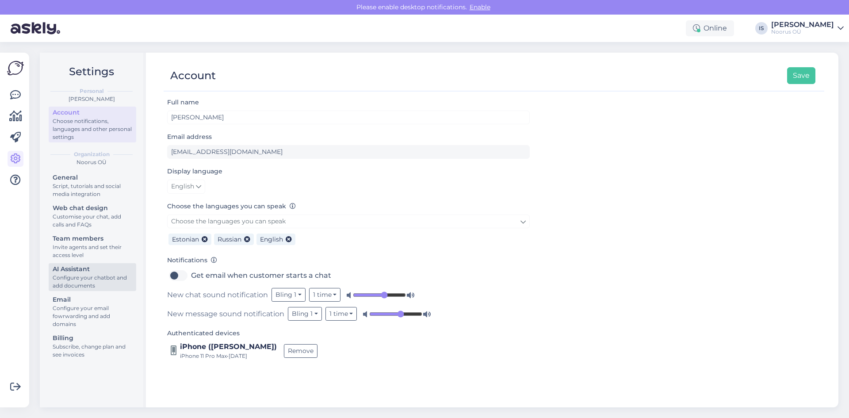 The width and height of the screenshot is (849, 418). I want to click on input: Enter email, so click(348, 152).